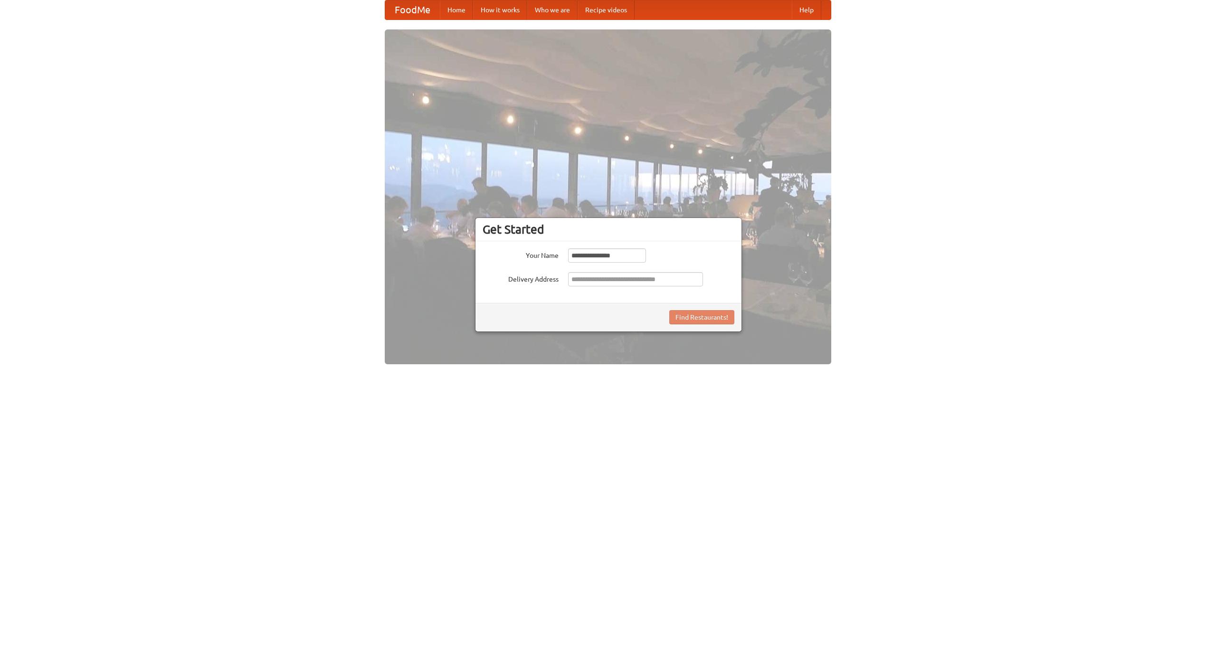  What do you see at coordinates (520, 278) in the screenshot?
I see `label: Delivery Address` at bounding box center [520, 278].